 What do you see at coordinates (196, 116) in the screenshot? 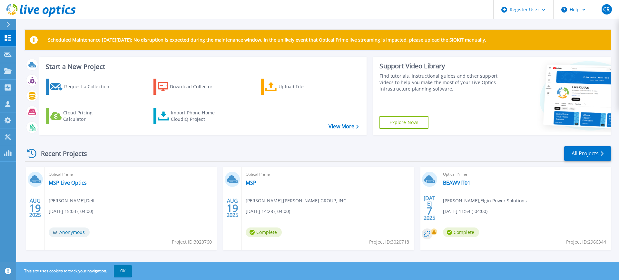
I see `div: Import Phone Home CloudIQ Project` at bounding box center [196, 116].